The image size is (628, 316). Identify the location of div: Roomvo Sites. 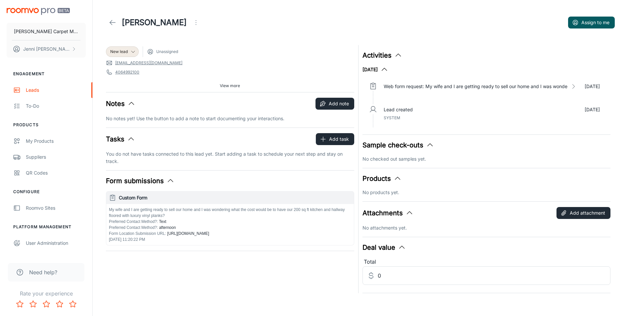
(56, 208).